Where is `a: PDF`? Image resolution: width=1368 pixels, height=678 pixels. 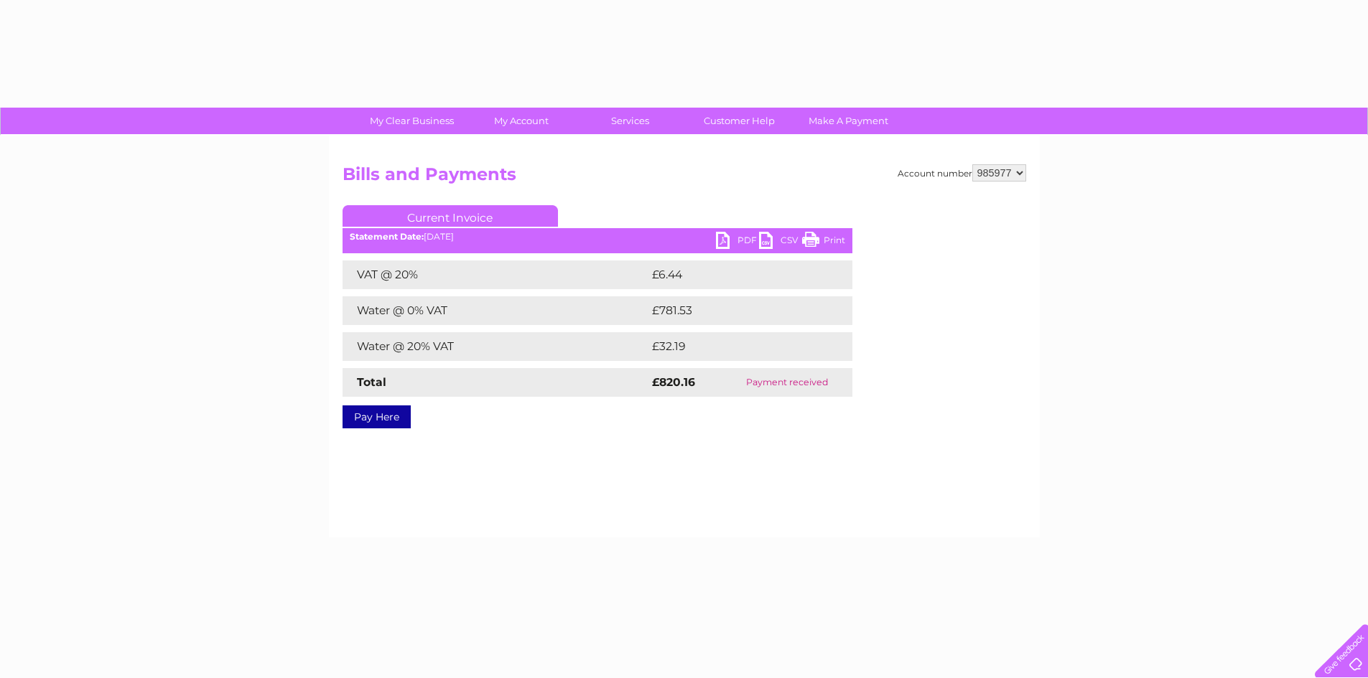
a: PDF is located at coordinates (737, 242).